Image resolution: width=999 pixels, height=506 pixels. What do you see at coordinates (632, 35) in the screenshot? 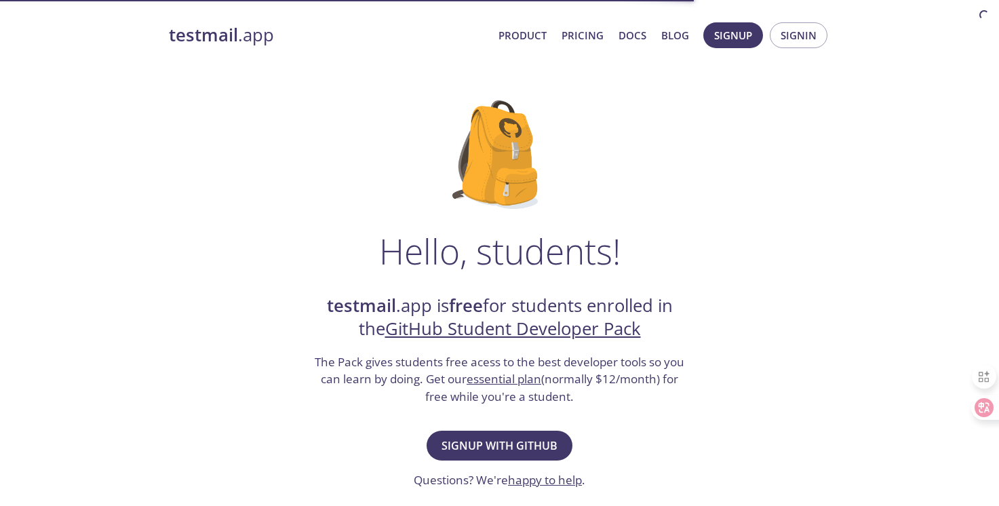
I see `a: Docs` at bounding box center [632, 35].